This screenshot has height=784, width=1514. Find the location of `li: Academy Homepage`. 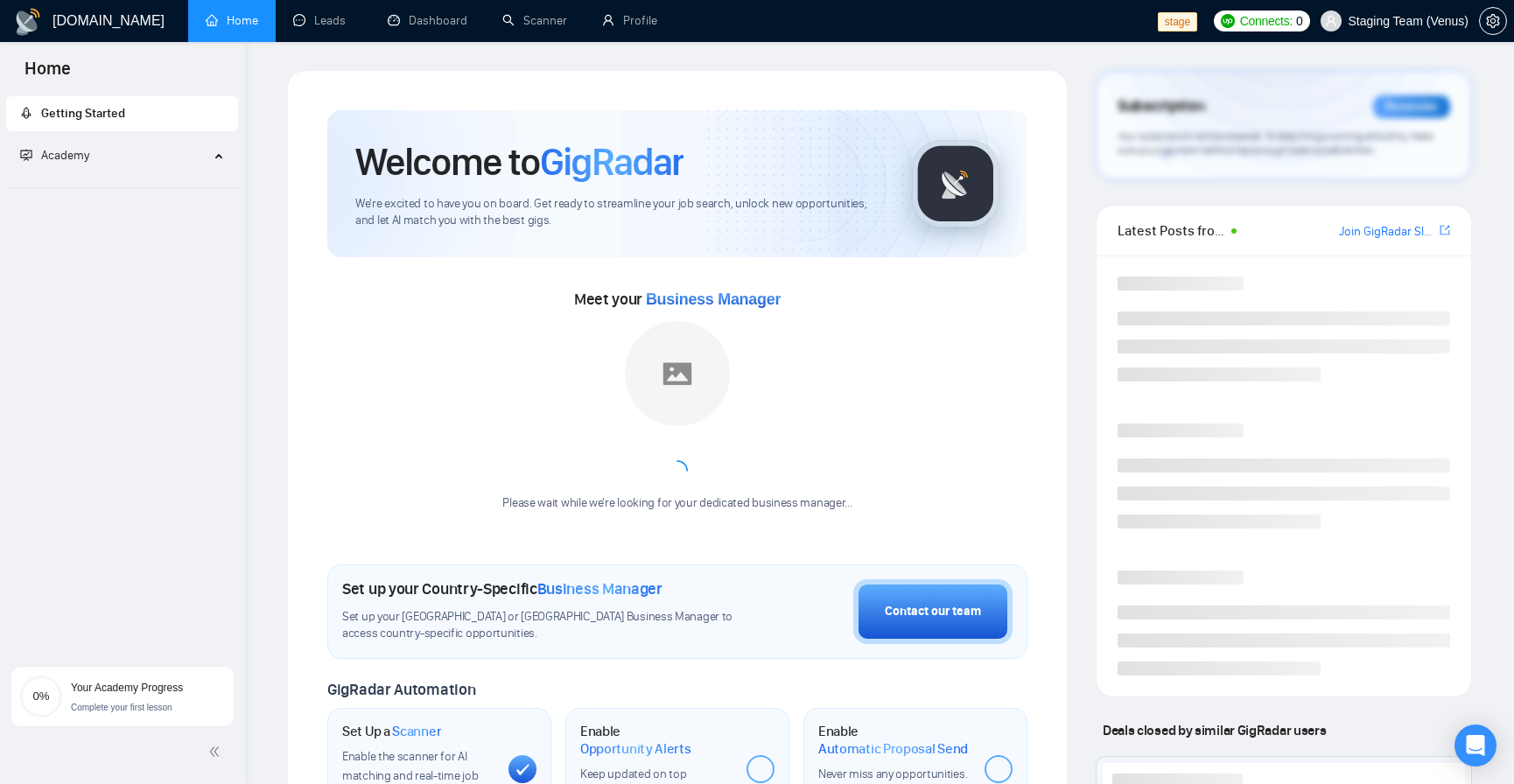

li: Academy Homepage is located at coordinates (122, 186).